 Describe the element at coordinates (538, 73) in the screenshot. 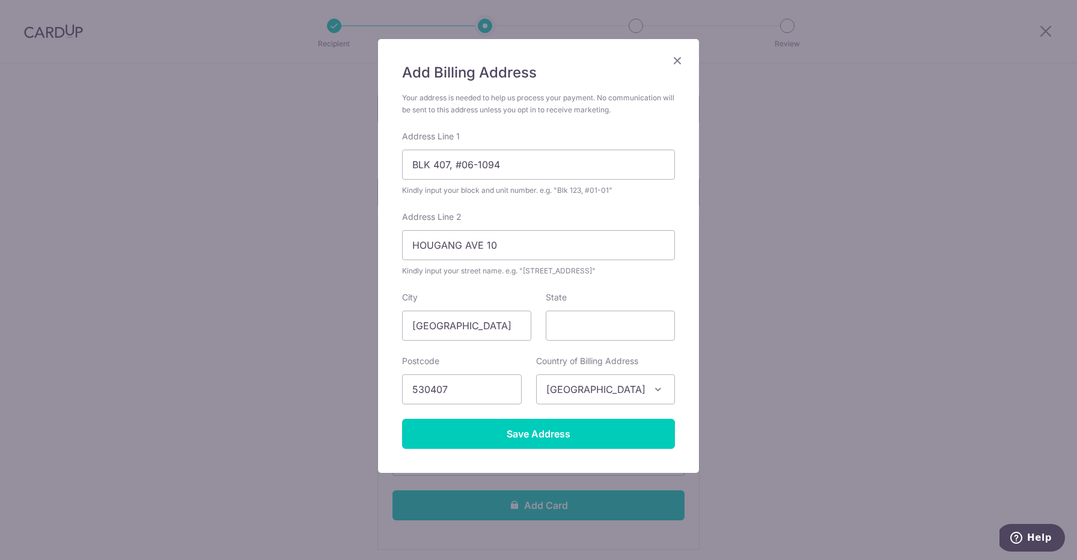

I see `h5: Add Billing Address` at that location.